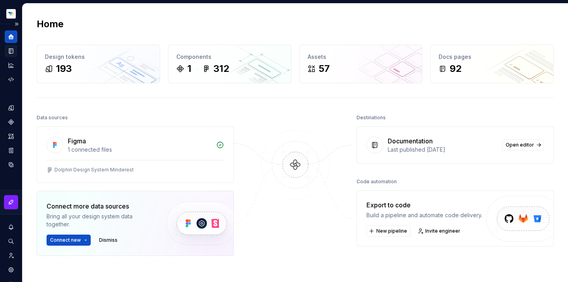 Image resolution: width=568 pixels, height=282 pixels. I want to click on a: Design tokens, so click(11, 108).